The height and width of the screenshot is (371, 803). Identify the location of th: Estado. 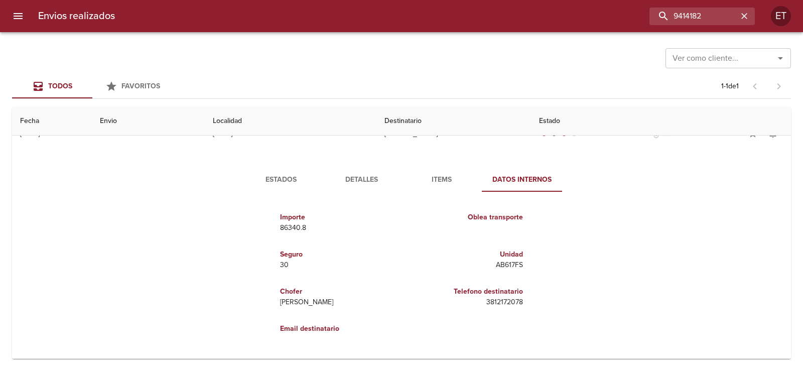
(661, 121).